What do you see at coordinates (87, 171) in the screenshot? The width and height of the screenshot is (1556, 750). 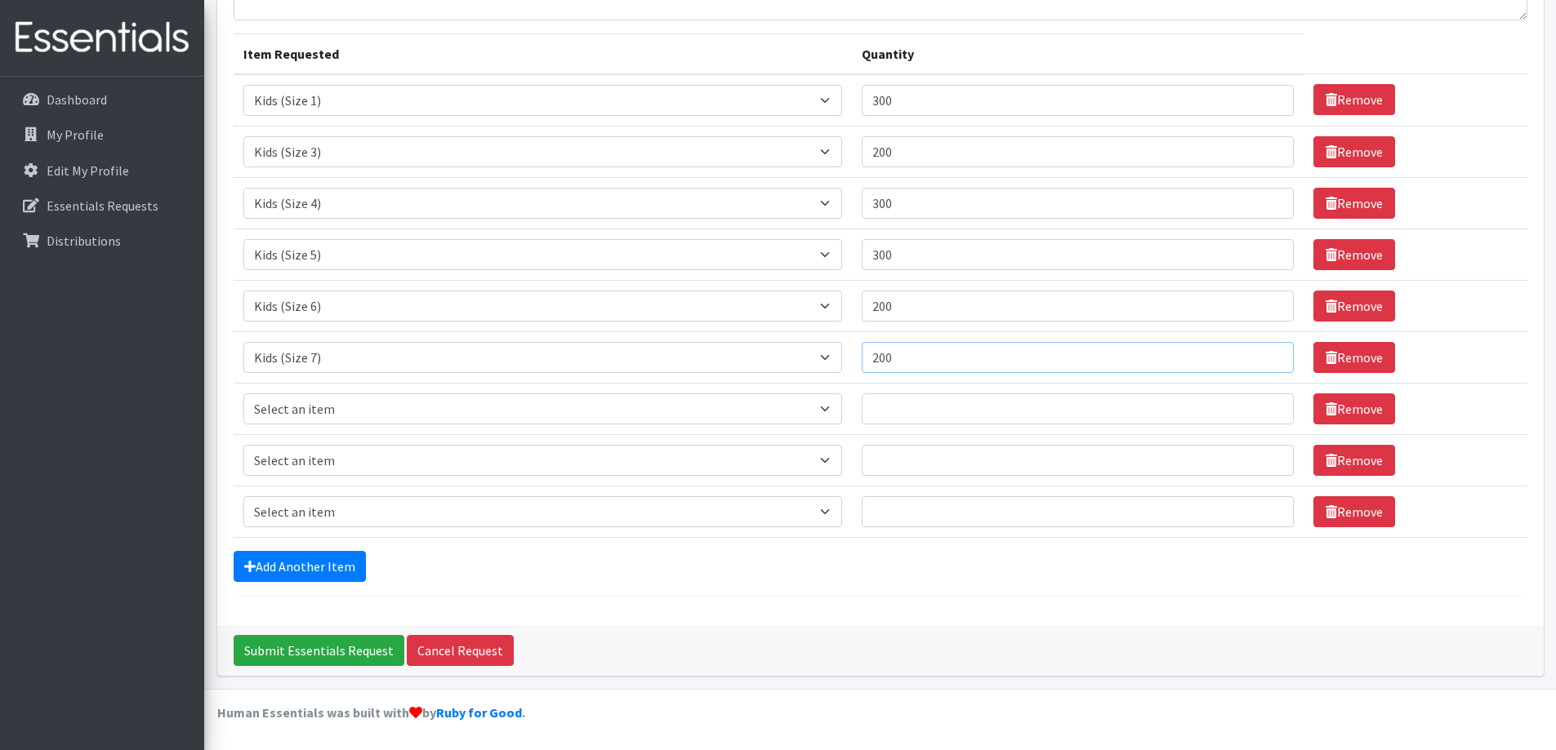 I see `p: Edit My Profile` at bounding box center [87, 171].